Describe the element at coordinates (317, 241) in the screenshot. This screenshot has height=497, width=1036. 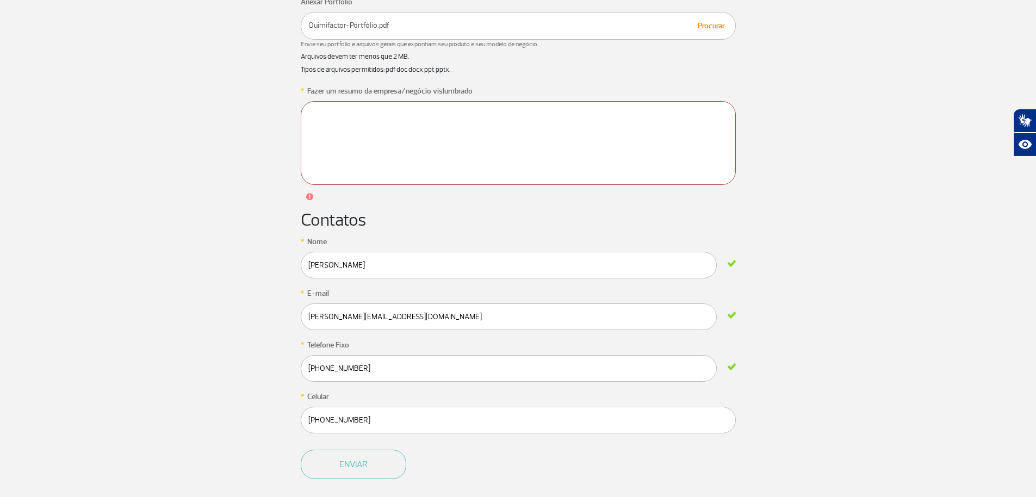
I see `label: Nome` at that location.